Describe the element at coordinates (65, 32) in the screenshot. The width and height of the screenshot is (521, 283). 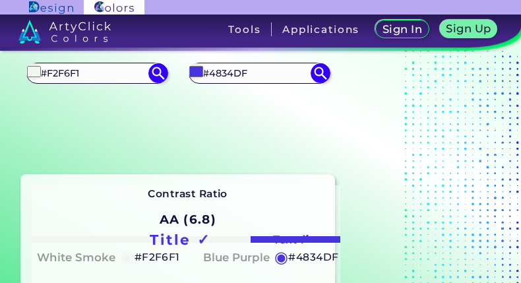
I see `img: logo_artyclick_colors_white.svg` at that location.